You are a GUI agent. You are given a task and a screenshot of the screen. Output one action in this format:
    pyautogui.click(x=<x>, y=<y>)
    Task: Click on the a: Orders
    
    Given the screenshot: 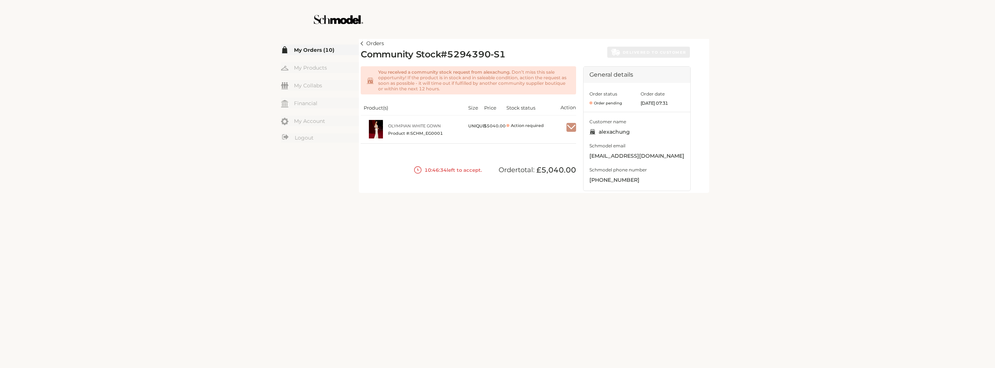 What is the action you would take?
    pyautogui.click(x=372, y=44)
    